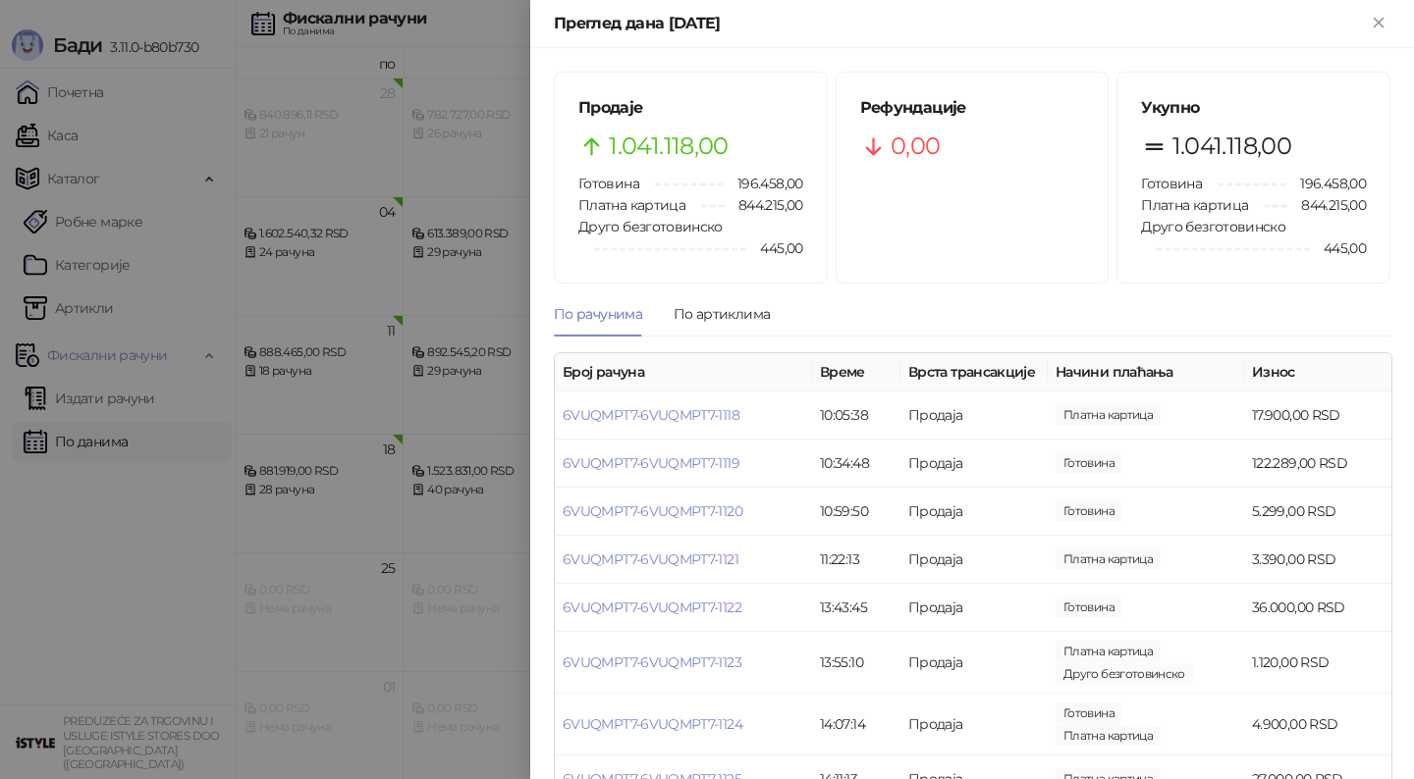 The height and width of the screenshot is (779, 1414). Describe the element at coordinates (1317, 415) in the screenshot. I see `td: 17.900,00 RSD` at that location.